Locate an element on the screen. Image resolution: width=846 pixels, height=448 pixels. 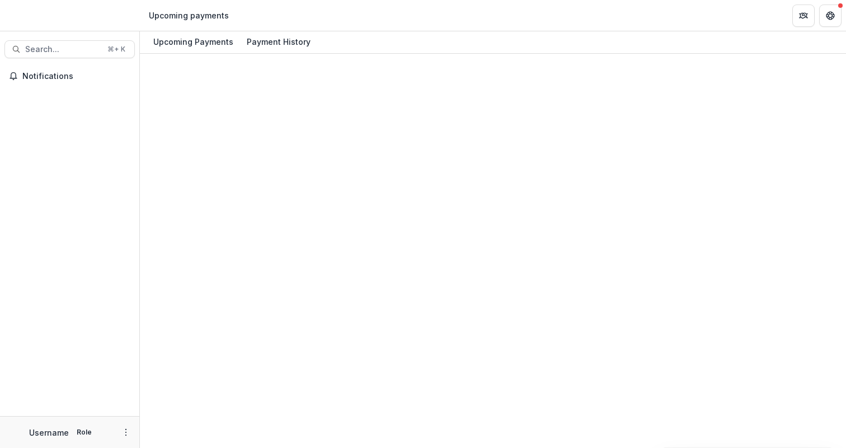
div: Upcoming Payments is located at coordinates (193, 41).